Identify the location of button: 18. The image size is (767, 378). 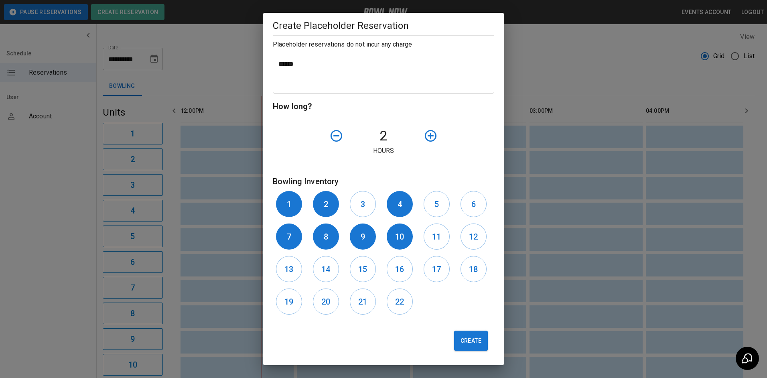
(474, 269).